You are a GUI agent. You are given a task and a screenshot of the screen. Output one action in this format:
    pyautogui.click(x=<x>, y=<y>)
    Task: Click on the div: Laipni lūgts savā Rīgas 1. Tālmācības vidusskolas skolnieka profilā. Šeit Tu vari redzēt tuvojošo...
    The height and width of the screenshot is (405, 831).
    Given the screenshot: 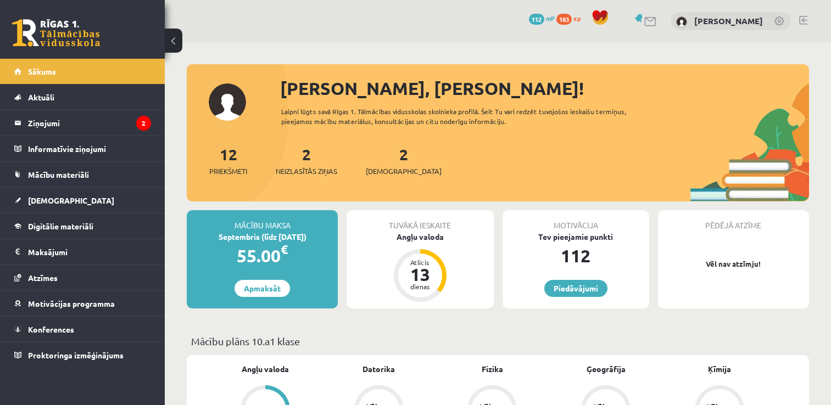 What is the action you would take?
    pyautogui.click(x=468, y=116)
    